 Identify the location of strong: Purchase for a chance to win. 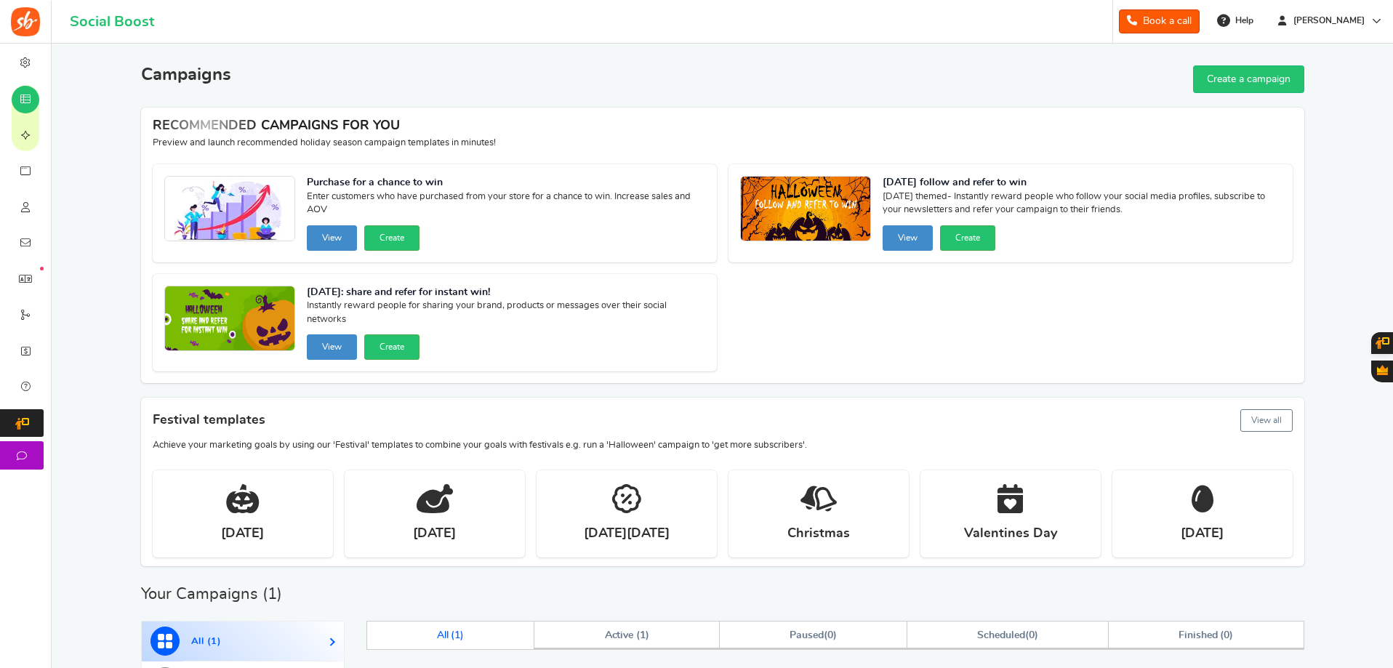
(506, 183).